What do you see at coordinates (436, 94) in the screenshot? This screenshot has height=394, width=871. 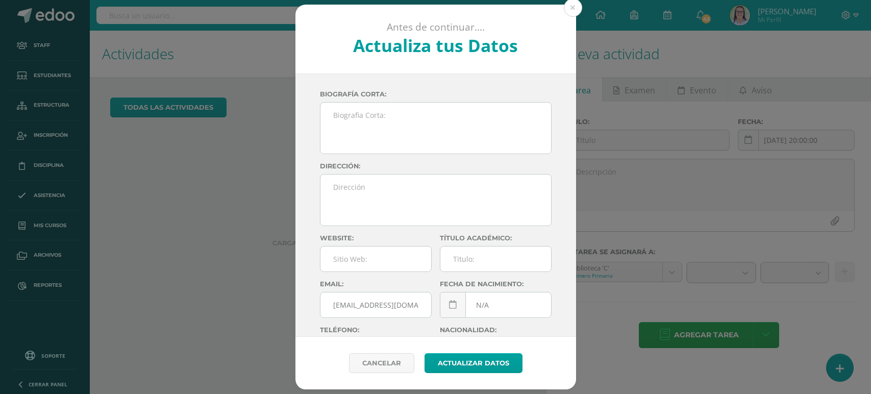 I see `label: Biografía corta:` at bounding box center [436, 94].